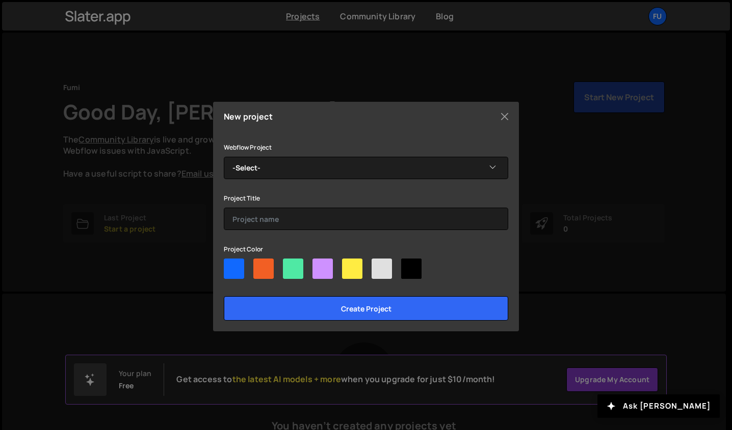 This screenshot has width=732, height=430. What do you see at coordinates (366, 219) in the screenshot?
I see `input: Project name` at bounding box center [366, 219].